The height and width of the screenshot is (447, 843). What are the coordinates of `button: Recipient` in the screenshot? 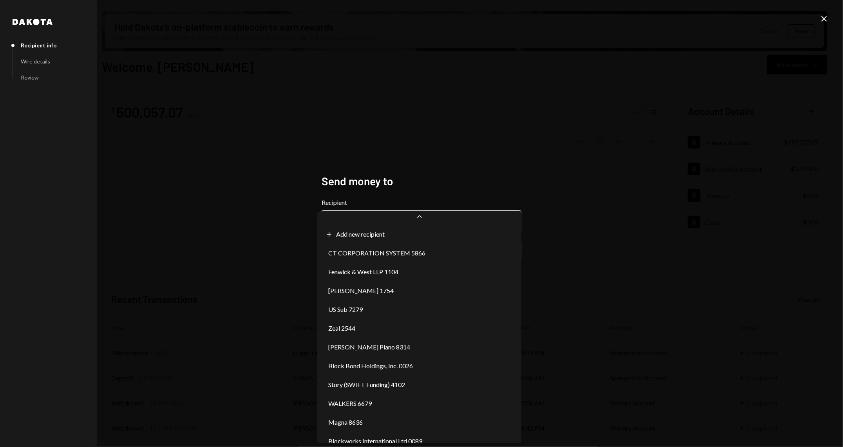 It's located at (422, 221).